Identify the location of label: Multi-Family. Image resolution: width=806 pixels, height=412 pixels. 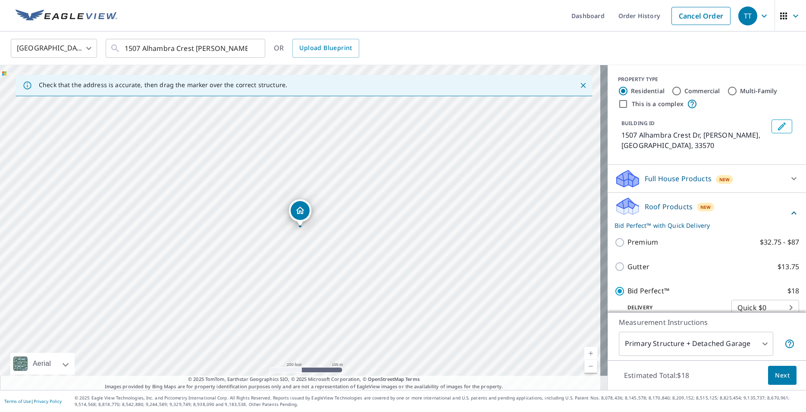
(759, 91).